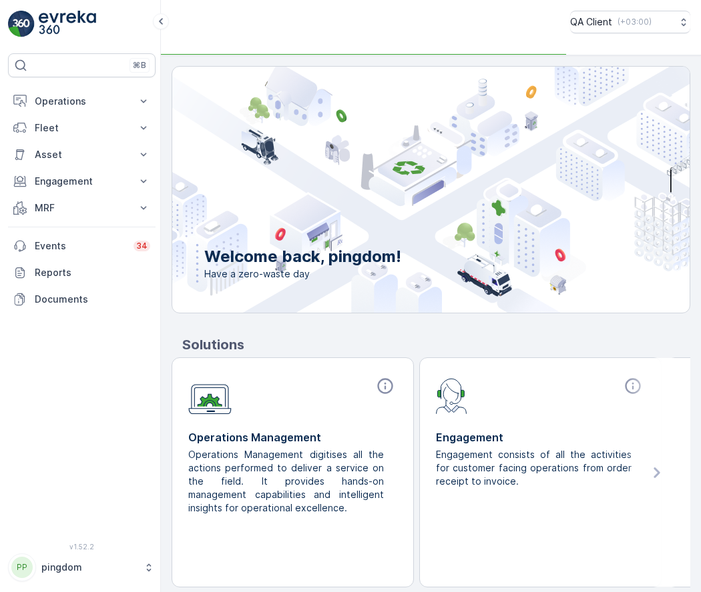 The height and width of the screenshot is (592, 701). What do you see at coordinates (81, 101) in the screenshot?
I see `button: Operations` at bounding box center [81, 101].